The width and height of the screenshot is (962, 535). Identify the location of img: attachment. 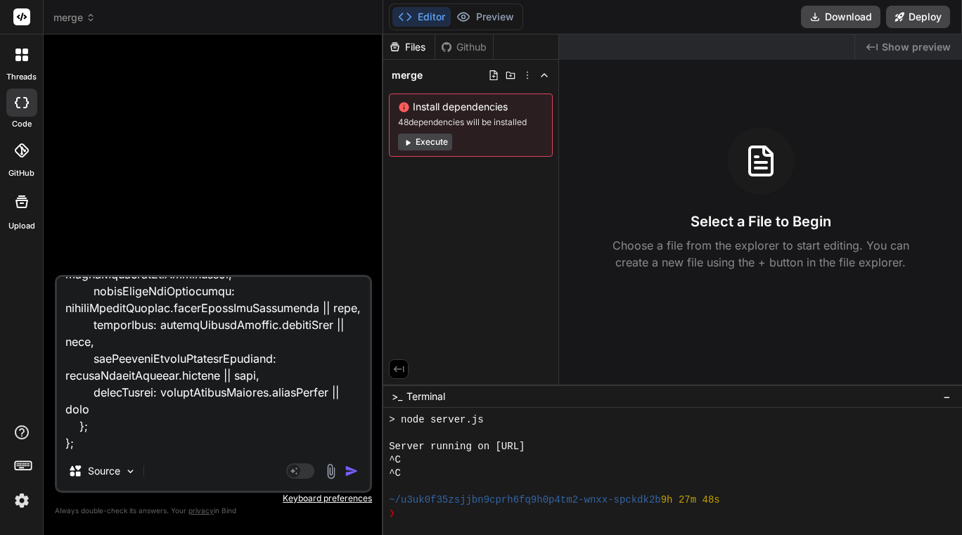
(330, 471).